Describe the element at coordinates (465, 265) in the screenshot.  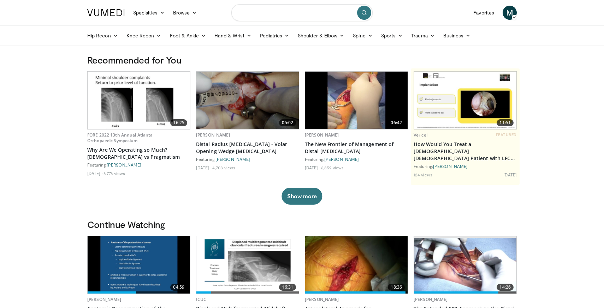
I see `a: 14:26` at that location.